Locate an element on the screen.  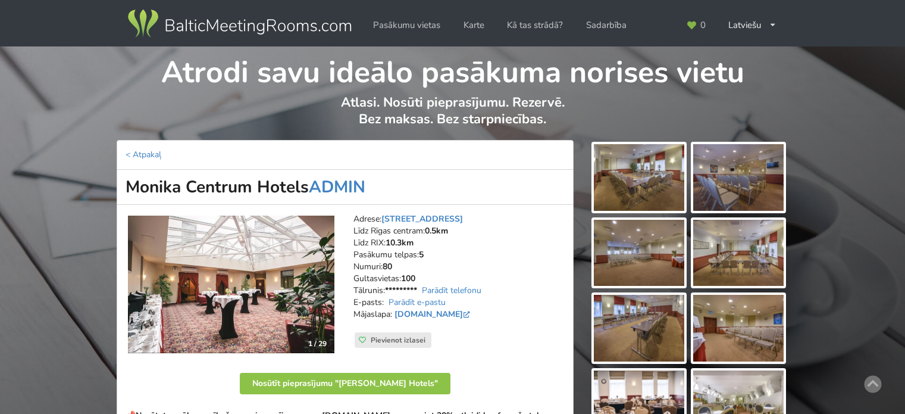
h1: Atrodi savu ideālo pasākuma norises vietu is located at coordinates (452, 69).